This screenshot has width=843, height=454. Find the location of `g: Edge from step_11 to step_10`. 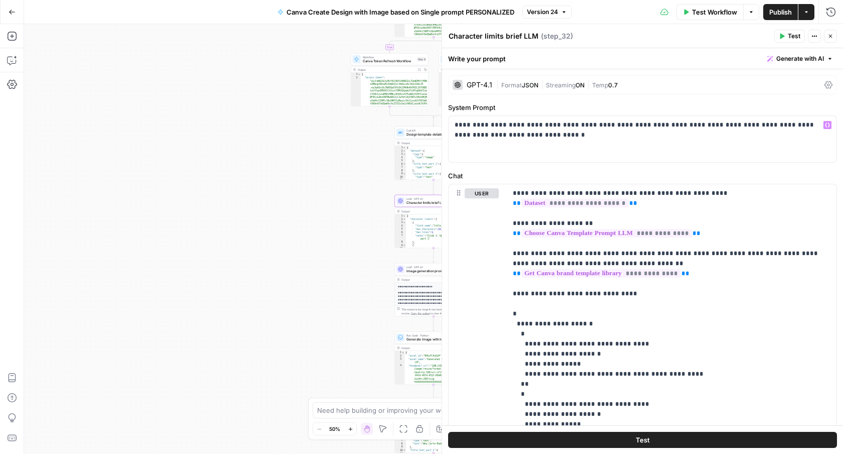

g: Edge from step_11 to step_10 is located at coordinates (434, 323).